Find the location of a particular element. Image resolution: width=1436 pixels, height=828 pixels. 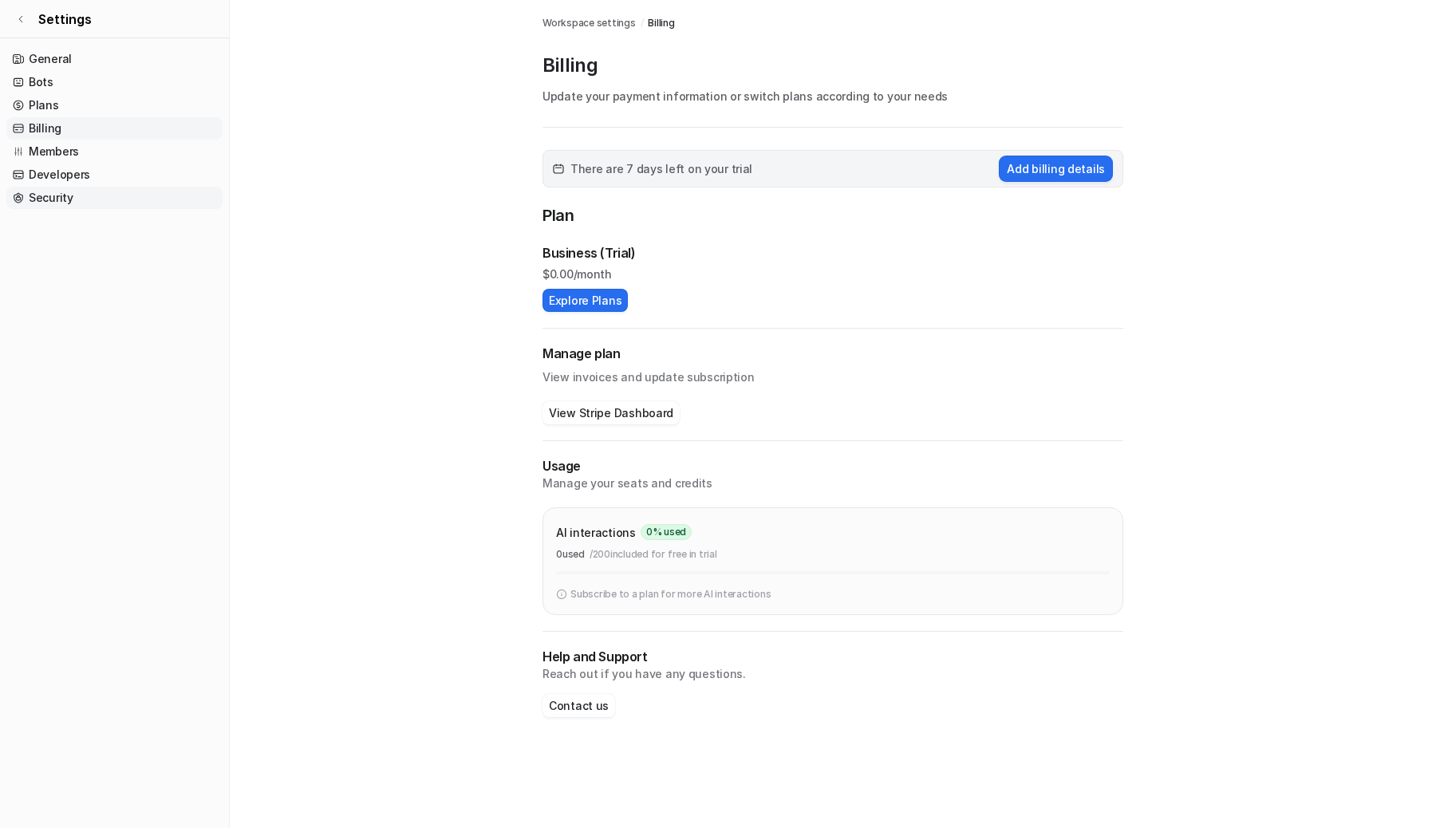

p: / 200 included for free in trial is located at coordinates (653, 554).